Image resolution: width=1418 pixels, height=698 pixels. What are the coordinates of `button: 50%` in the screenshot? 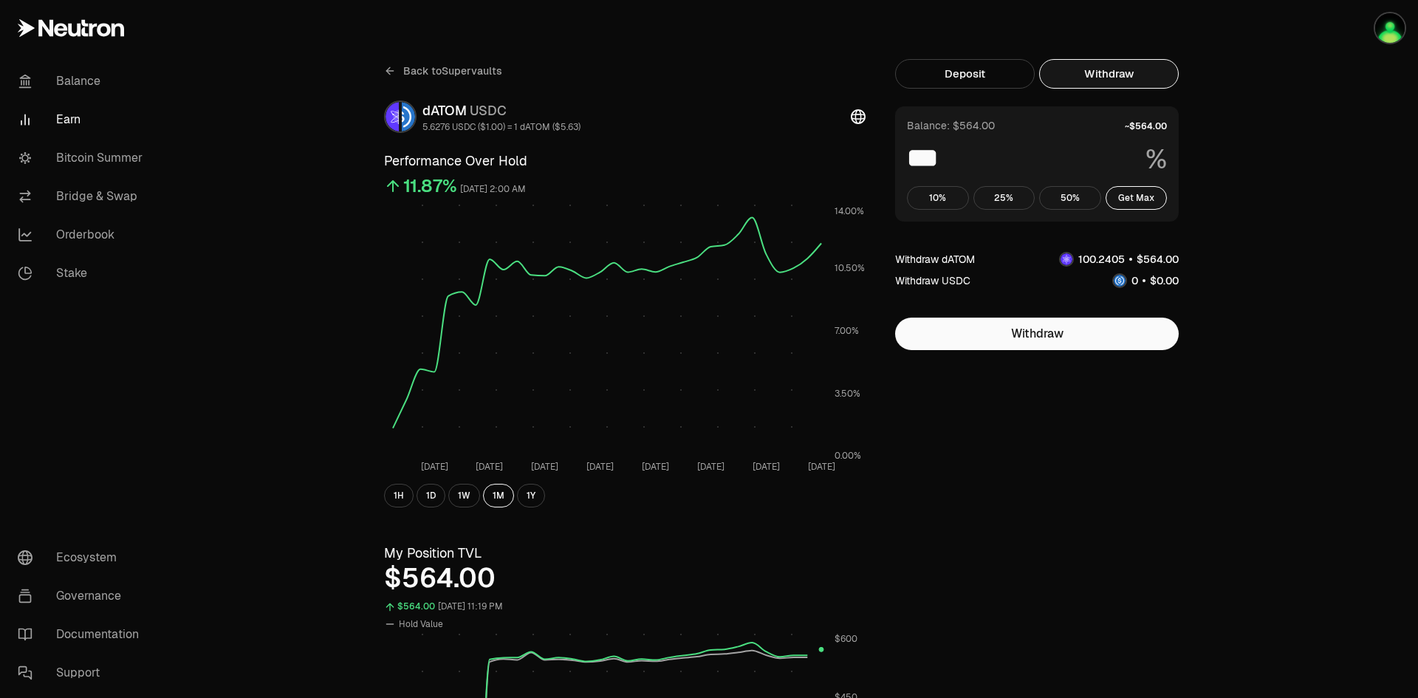 It's located at (1070, 198).